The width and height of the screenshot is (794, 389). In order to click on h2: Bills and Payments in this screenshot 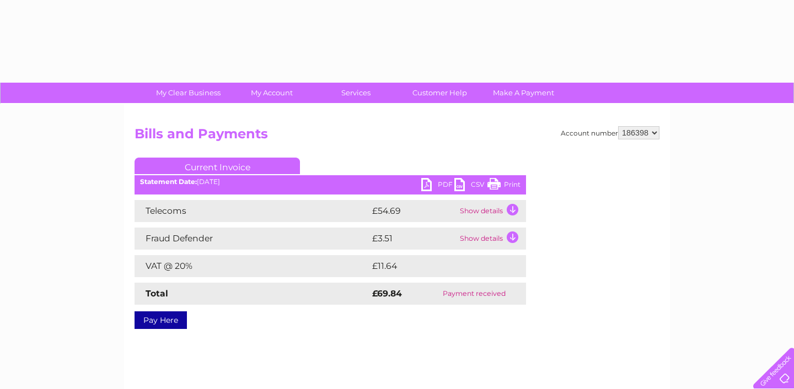, I will do `click(397, 137)`.